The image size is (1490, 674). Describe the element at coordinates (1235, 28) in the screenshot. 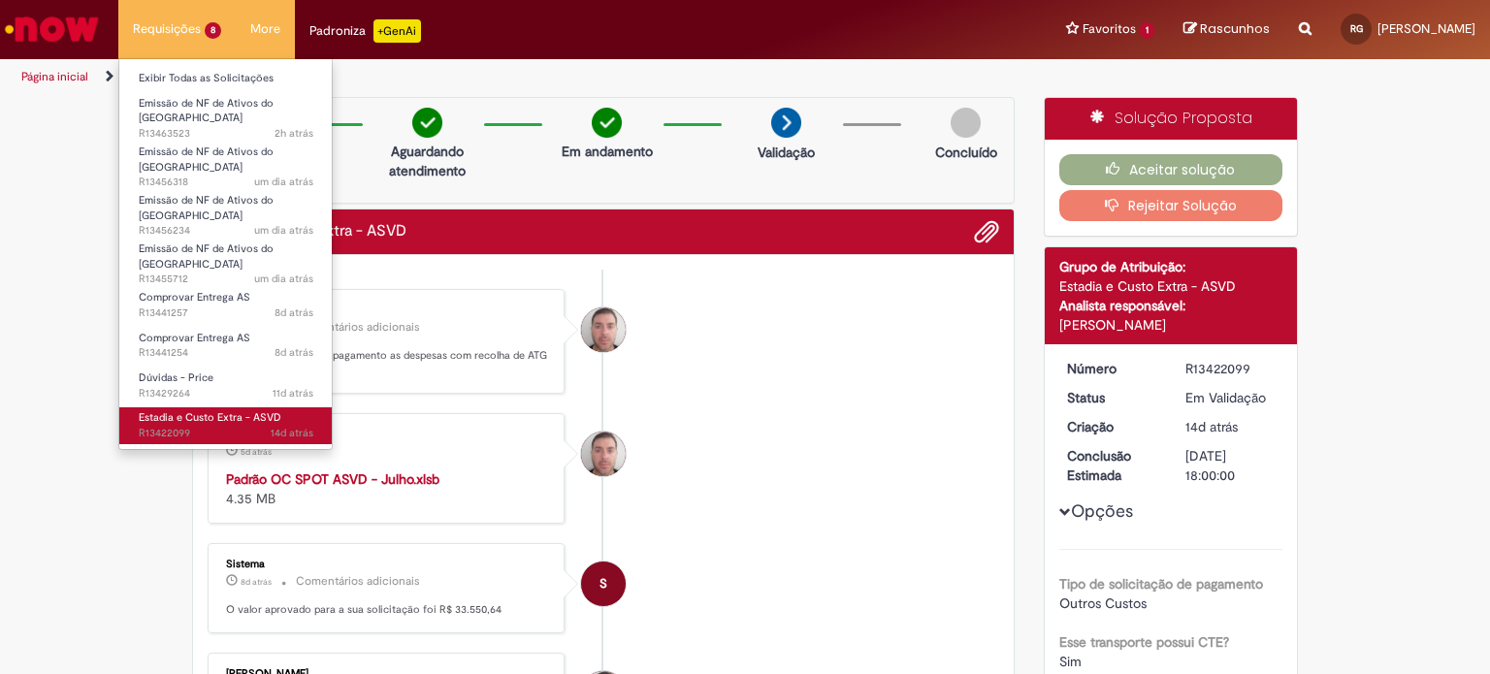

I see `span: Rascunhos` at that location.